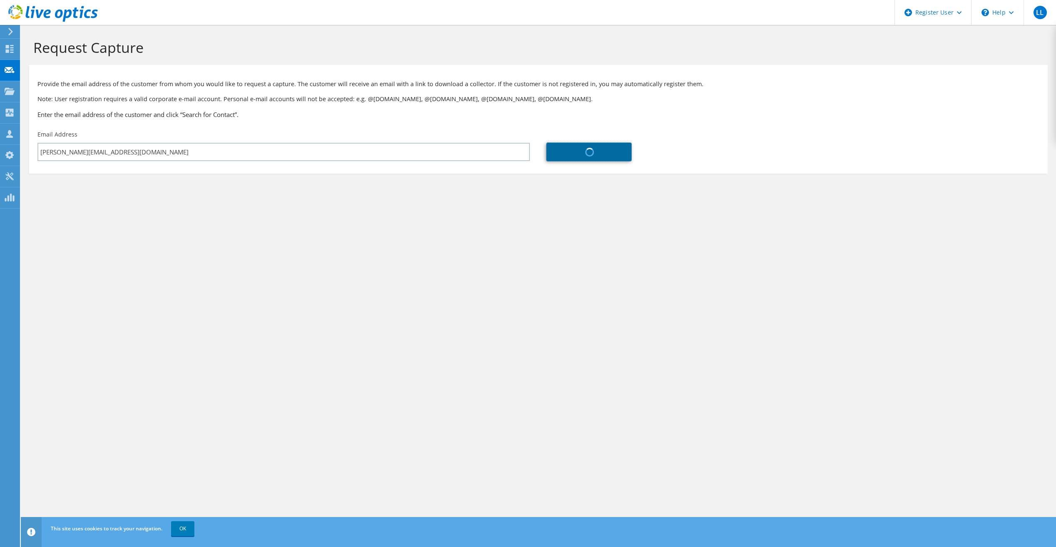 This screenshot has height=547, width=1056. I want to click on span: This site uses cookies to track your navigation., so click(107, 528).